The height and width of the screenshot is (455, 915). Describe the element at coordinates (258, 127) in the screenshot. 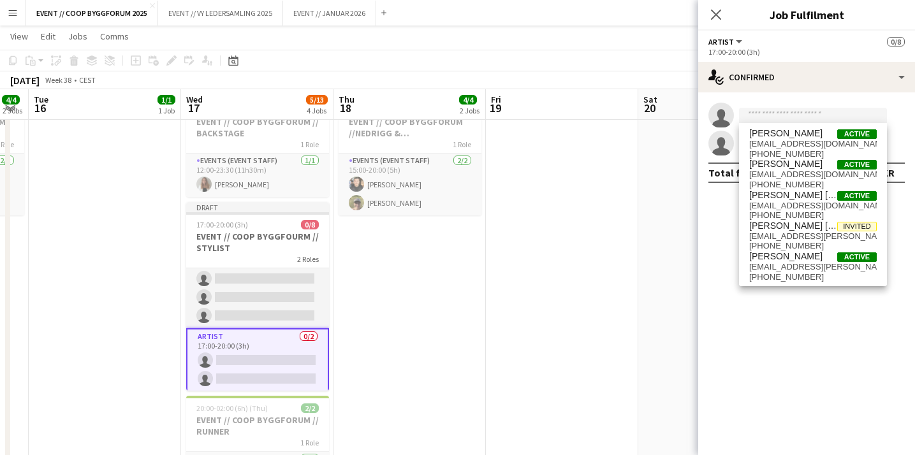

I see `h3: EVENT // COOP BYGGFORUM // BACKSTAGE` at that location.